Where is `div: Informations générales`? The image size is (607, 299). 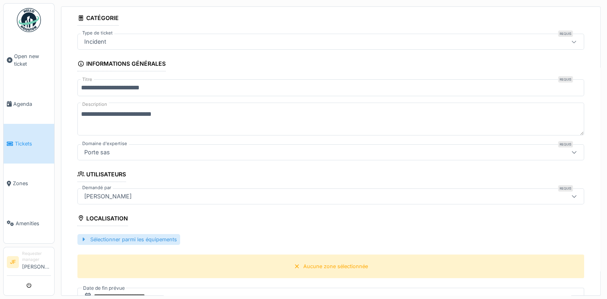
div: Informations générales is located at coordinates (122, 65).